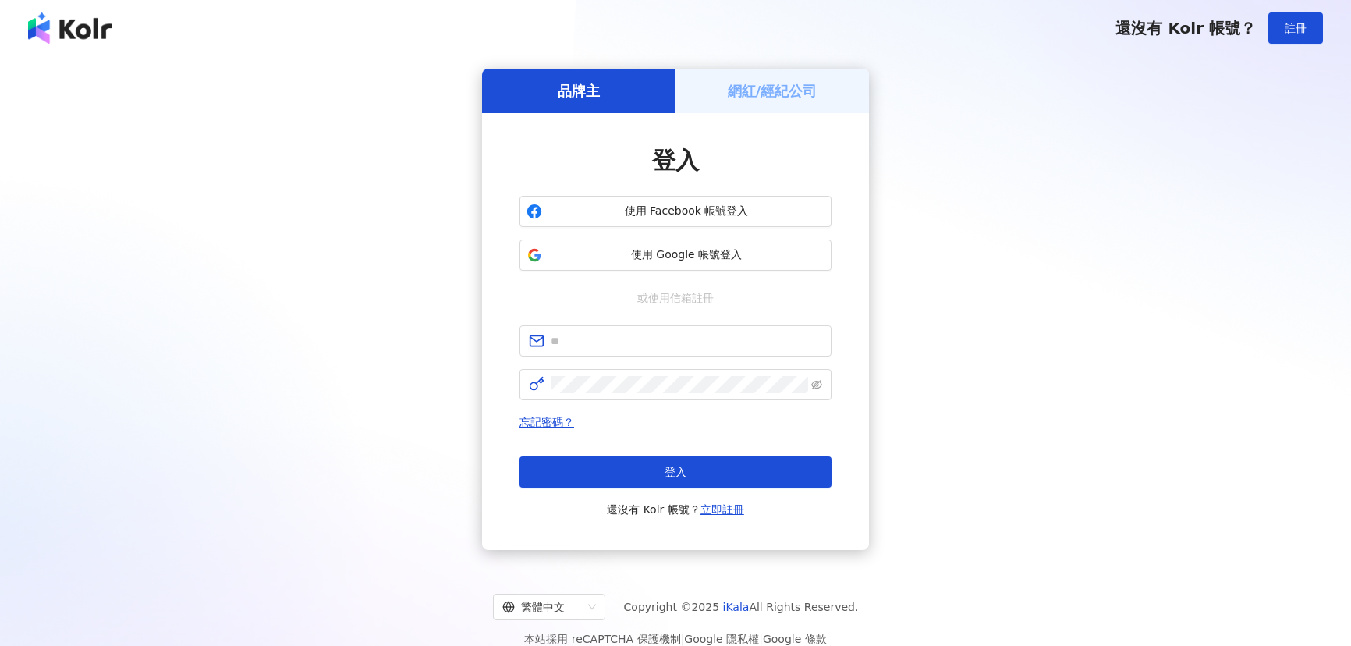 The height and width of the screenshot is (646, 1351). I want to click on button: 使用 Google 帳號登入, so click(676, 255).